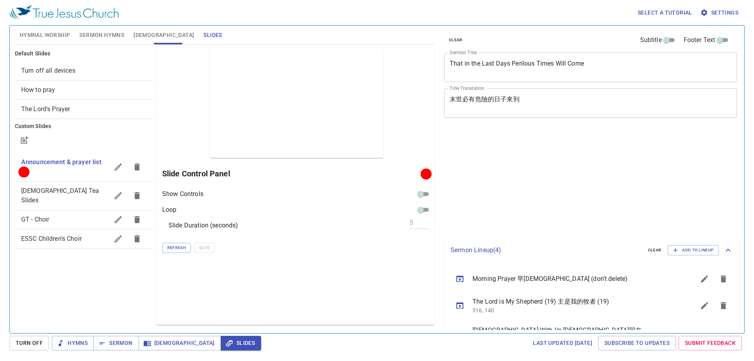  What do you see at coordinates (116, 343) in the screenshot?
I see `button: Sermon` at bounding box center [116, 343].